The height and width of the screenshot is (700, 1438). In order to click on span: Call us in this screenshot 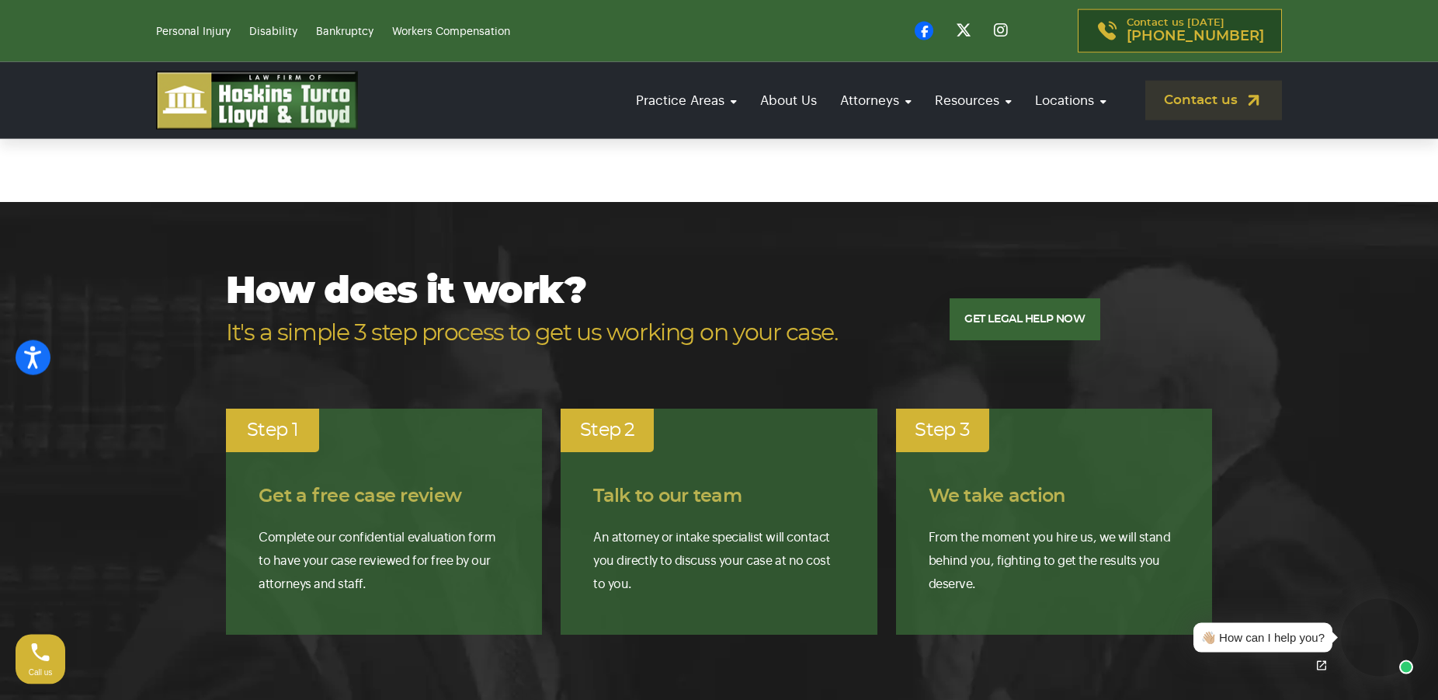, I will do `click(40, 672)`.